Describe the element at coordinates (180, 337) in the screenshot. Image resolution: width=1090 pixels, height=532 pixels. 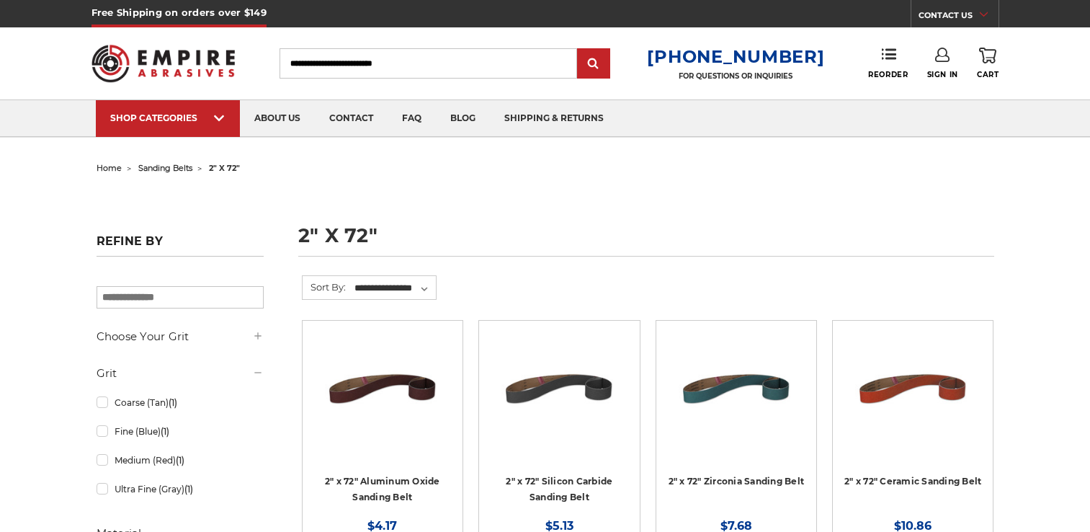
I see `h5: Choose Your Grit` at that location.